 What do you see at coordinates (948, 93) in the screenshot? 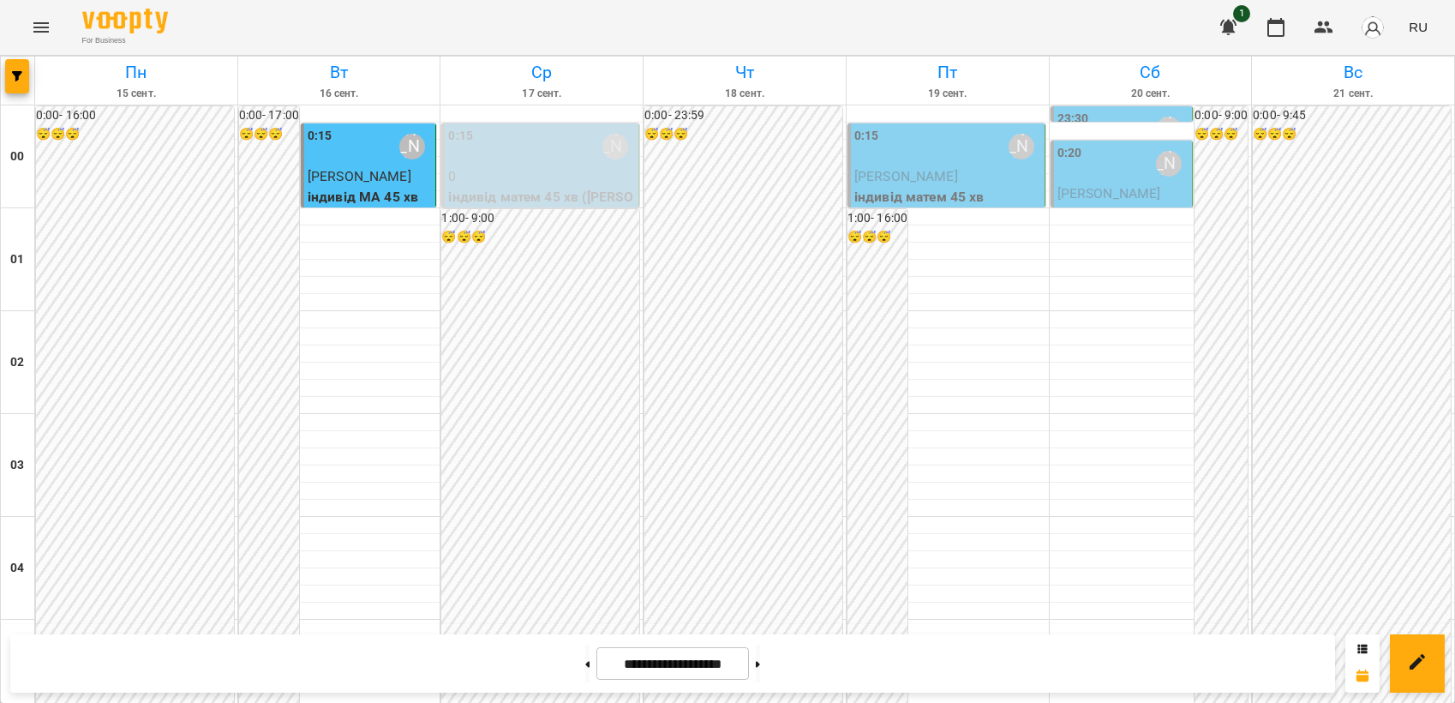
I see `h6: 19 сент.` at bounding box center [948, 93].